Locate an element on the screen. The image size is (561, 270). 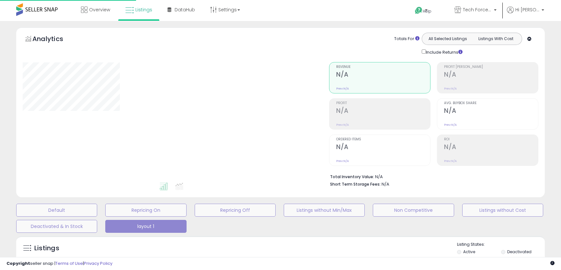
div: Totals For is located at coordinates (407, 39).